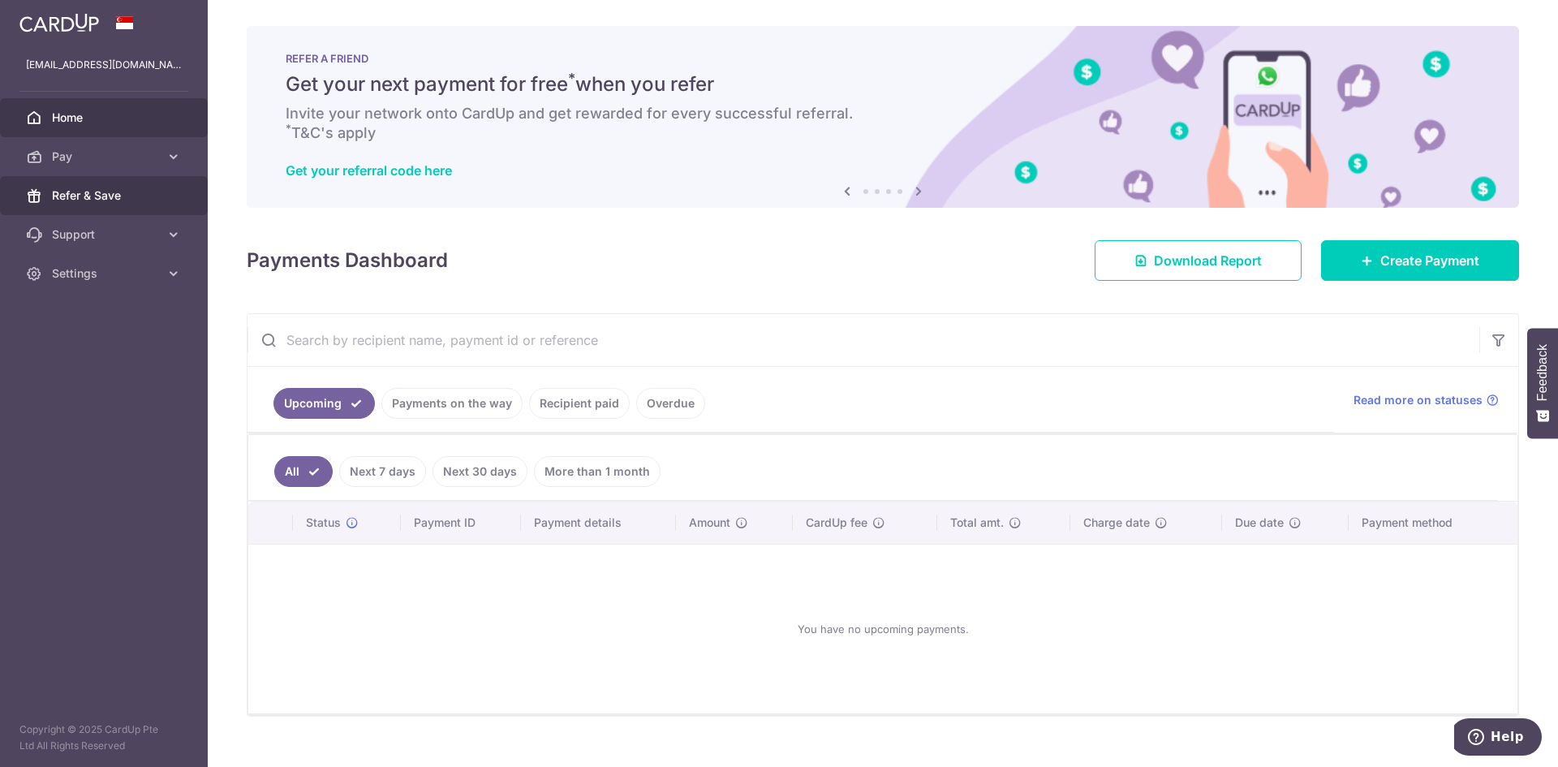  What do you see at coordinates (106, 273) in the screenshot?
I see `span: Settings` at bounding box center [106, 273].